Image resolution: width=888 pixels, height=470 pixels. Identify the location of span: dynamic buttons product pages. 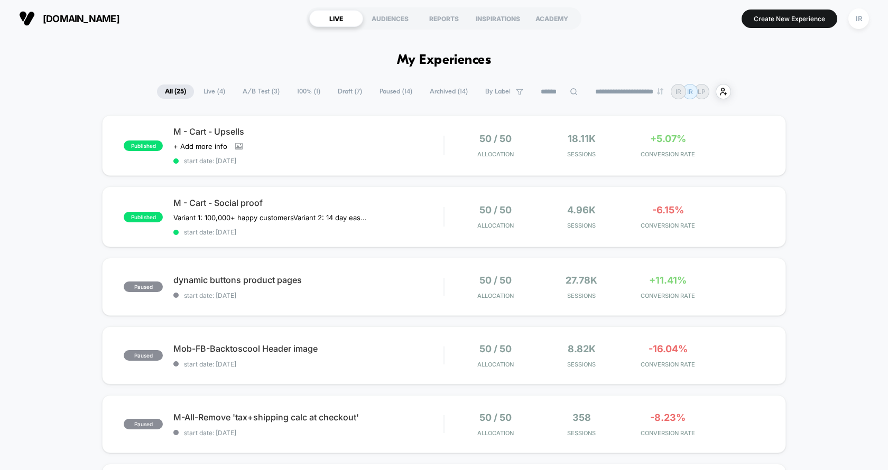
(308, 280).